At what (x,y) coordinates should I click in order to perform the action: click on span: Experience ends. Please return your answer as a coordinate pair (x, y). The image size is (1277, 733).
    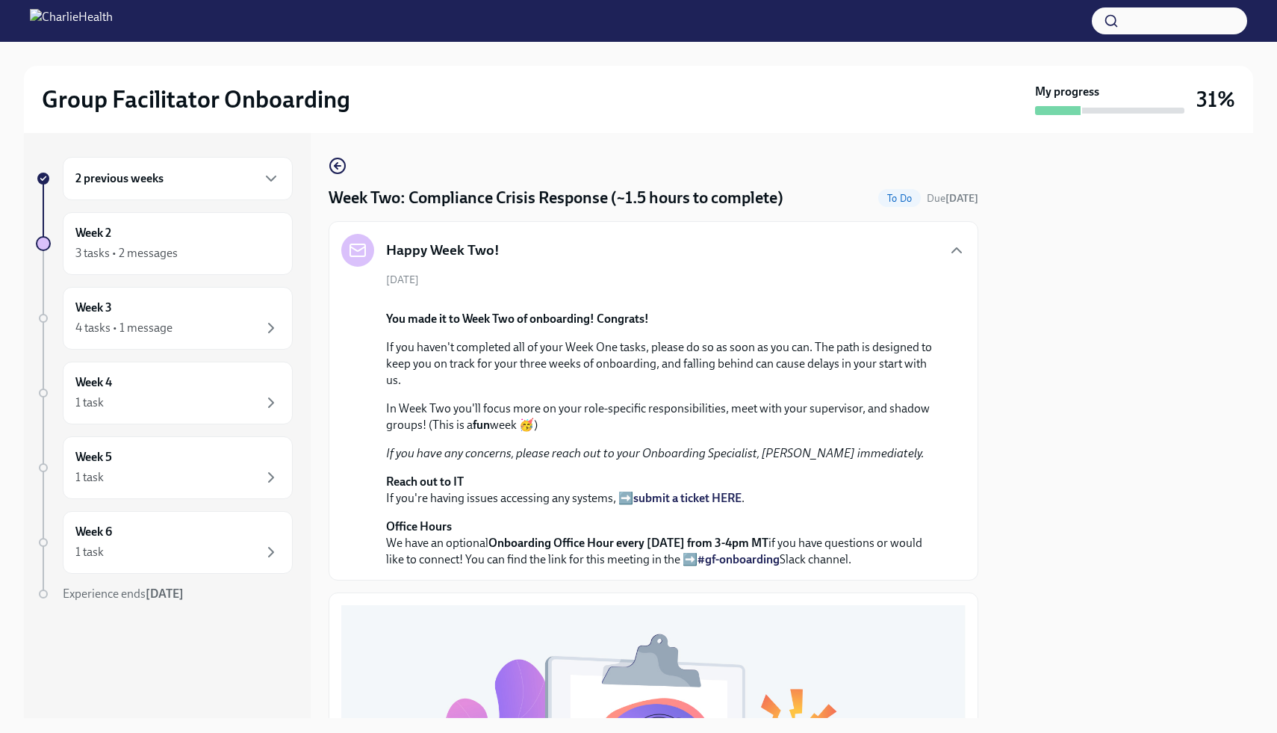
    Looking at the image, I should click on (123, 593).